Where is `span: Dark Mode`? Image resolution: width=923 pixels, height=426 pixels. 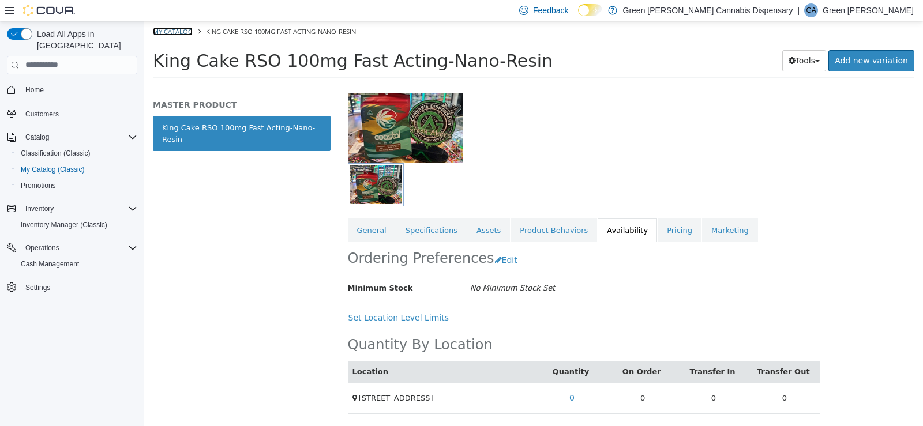
span: Dark Mode is located at coordinates (578, 16).